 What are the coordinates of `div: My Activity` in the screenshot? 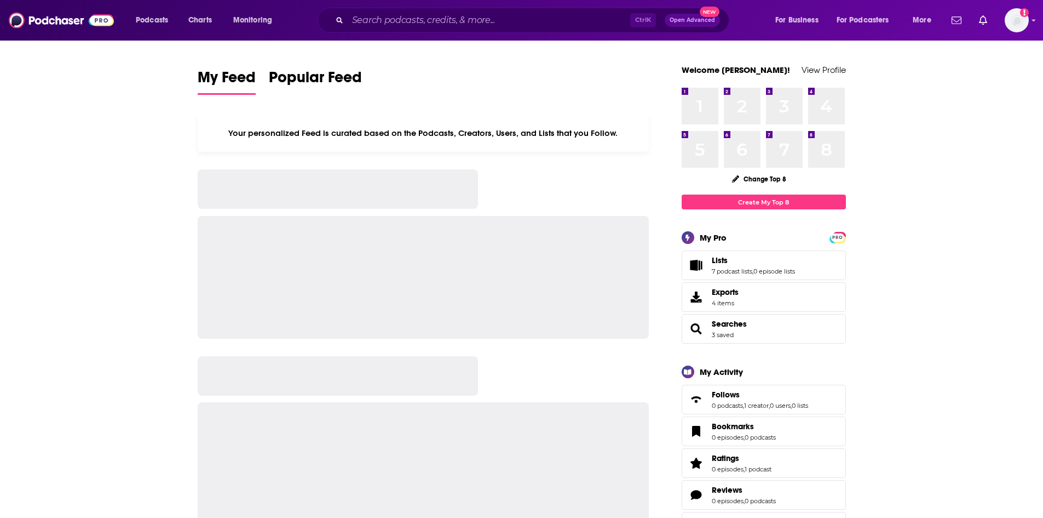 It's located at (721, 371).